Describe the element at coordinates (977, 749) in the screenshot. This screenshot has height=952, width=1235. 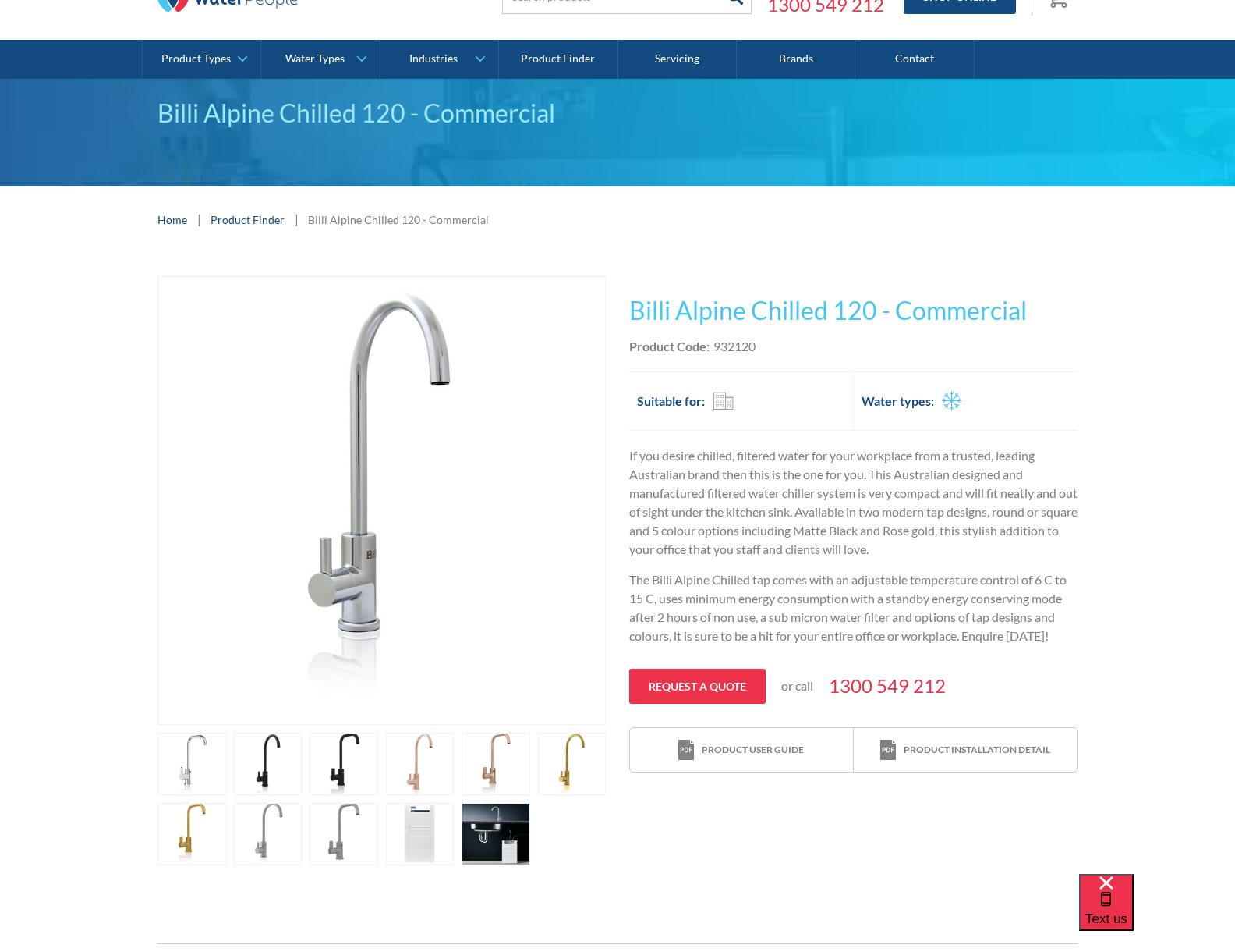
I see `div: Product installation detail` at that location.